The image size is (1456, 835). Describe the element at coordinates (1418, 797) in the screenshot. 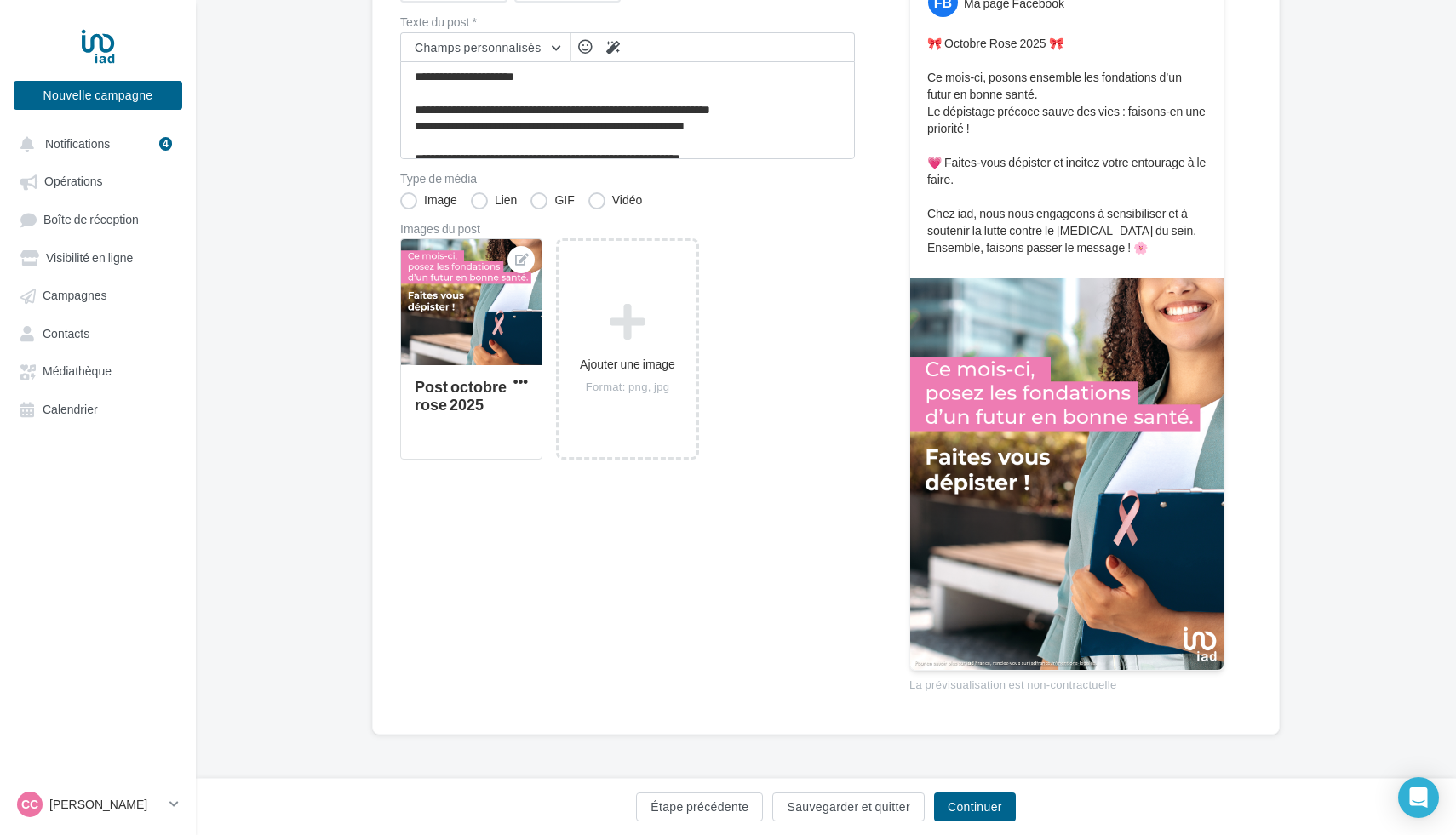

I see `div: Open Intercom Messenger` at that location.